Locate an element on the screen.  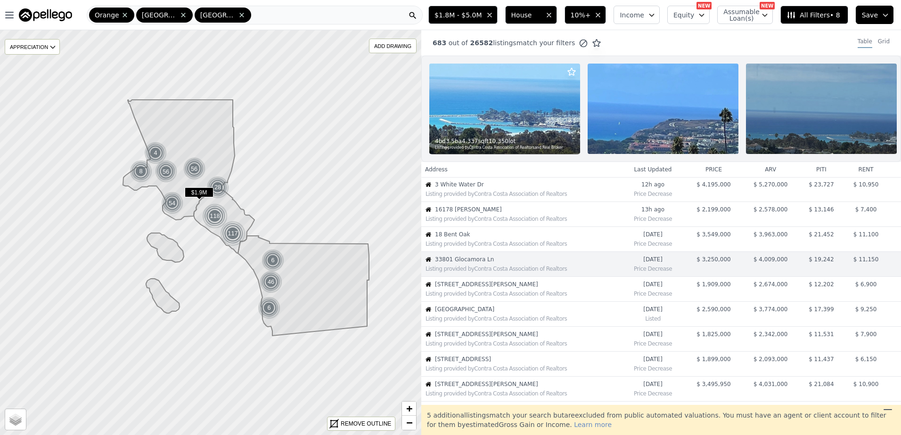
a: Zoom in is located at coordinates (409, 409).